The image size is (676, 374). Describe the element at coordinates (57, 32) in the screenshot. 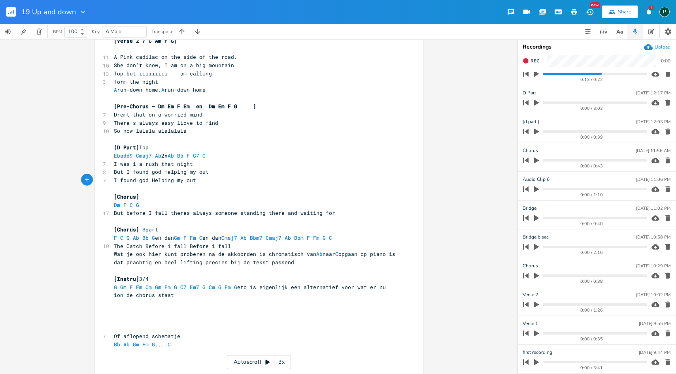

I see `div: BPM` at that location.